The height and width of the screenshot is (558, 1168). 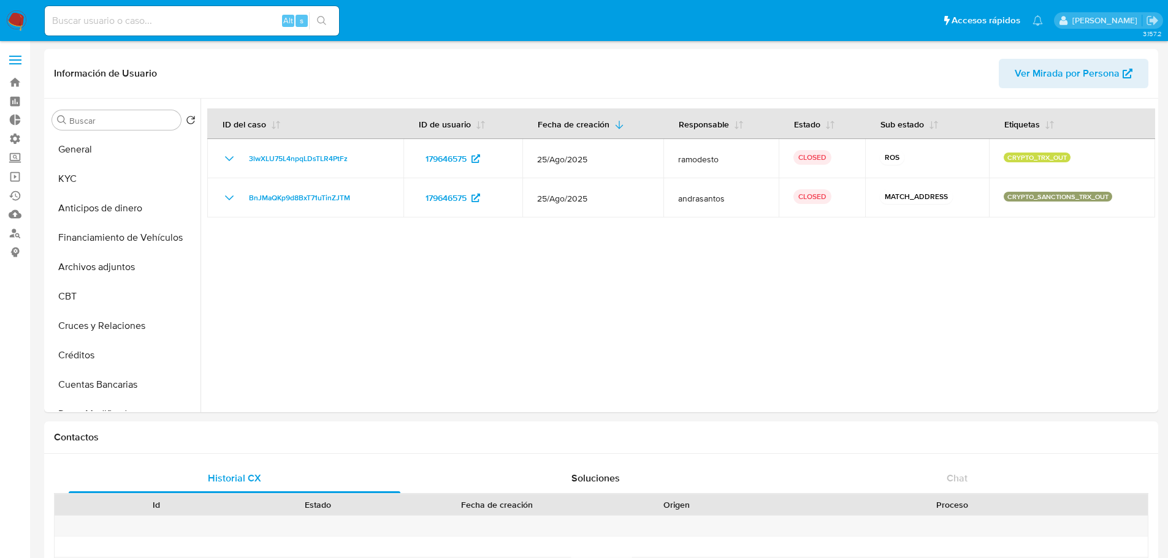 I want to click on span: Ver Mirada por Persona, so click(x=1067, y=74).